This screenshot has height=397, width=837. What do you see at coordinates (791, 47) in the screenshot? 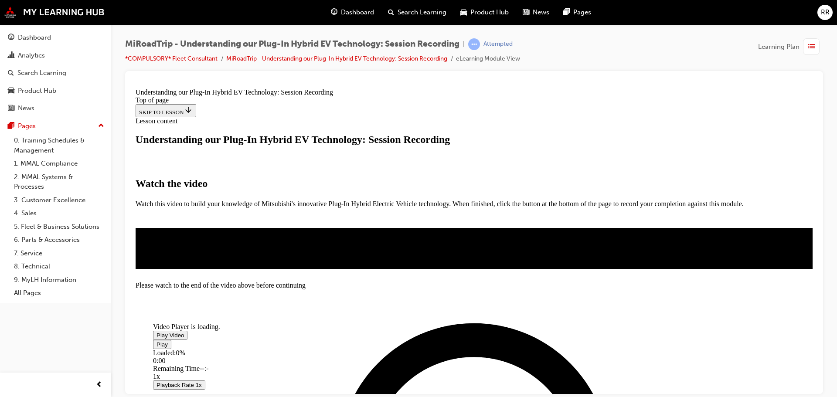
I see `button: Learning Plan` at bounding box center [791, 47].